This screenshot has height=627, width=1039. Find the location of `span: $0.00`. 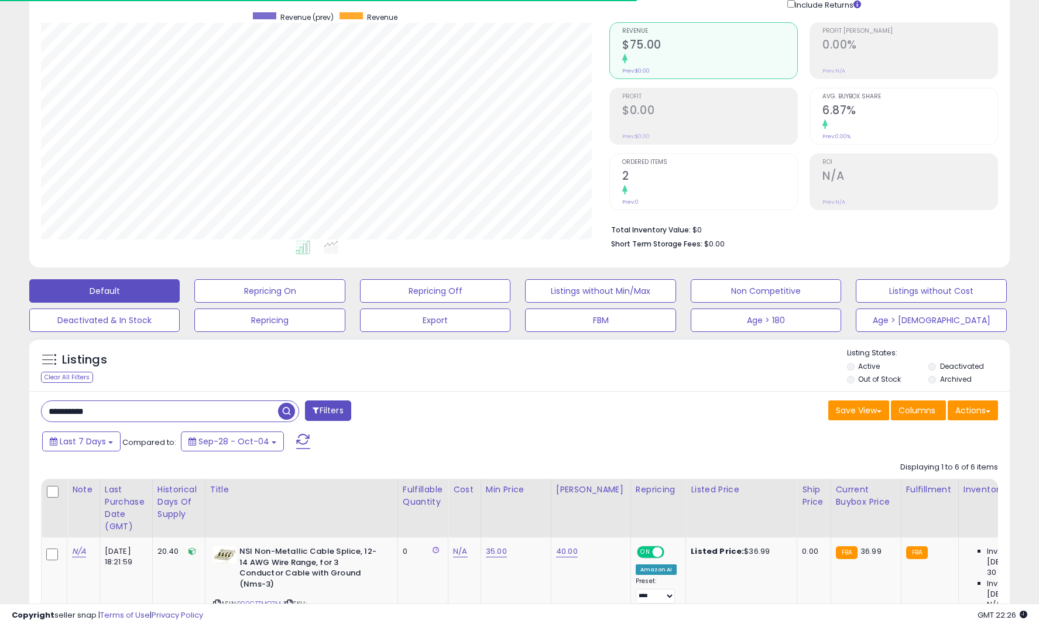

span: $0.00 is located at coordinates (714, 244).